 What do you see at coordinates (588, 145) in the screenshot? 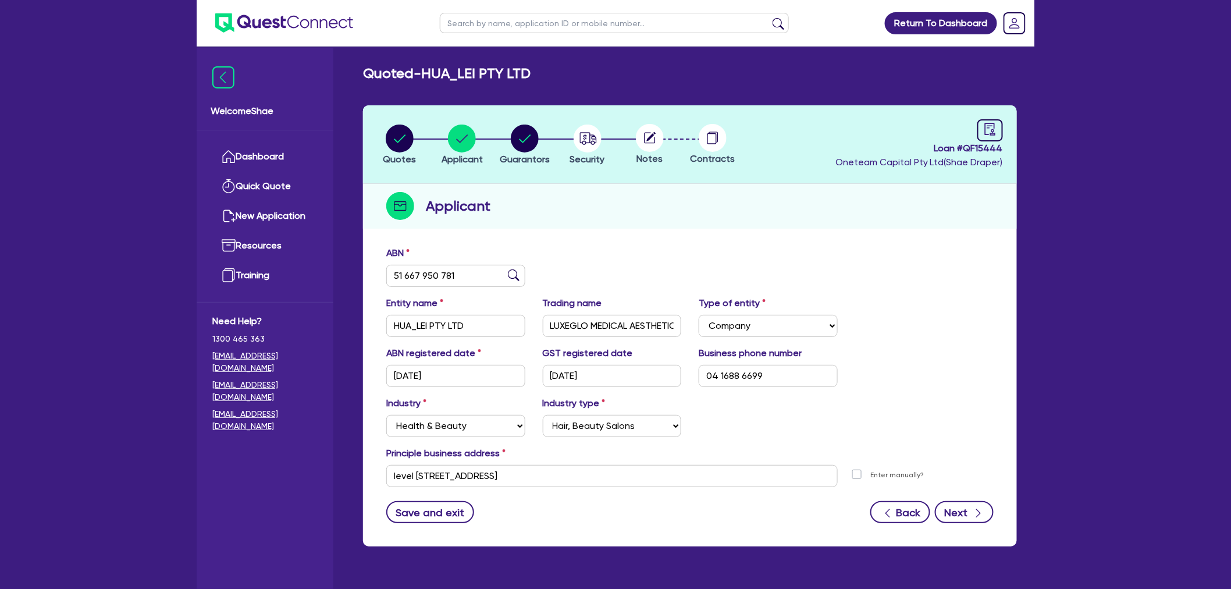
I see `button: Security` at bounding box center [588, 145].